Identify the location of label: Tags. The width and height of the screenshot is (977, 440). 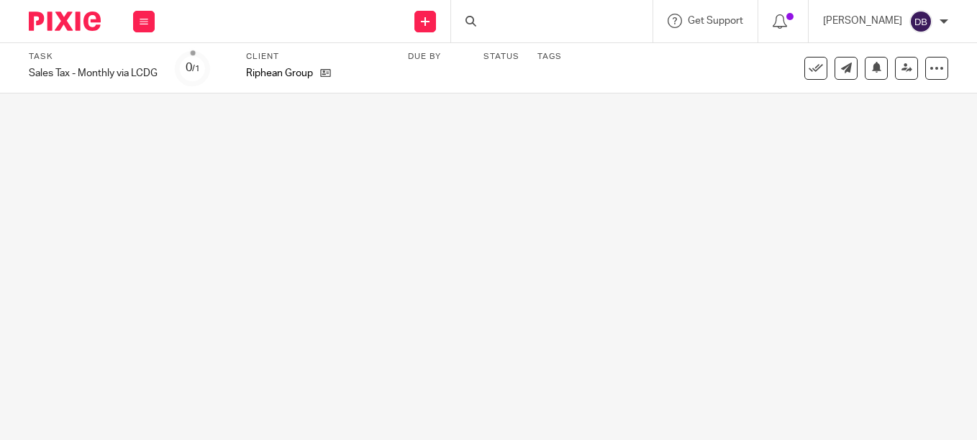
(550, 57).